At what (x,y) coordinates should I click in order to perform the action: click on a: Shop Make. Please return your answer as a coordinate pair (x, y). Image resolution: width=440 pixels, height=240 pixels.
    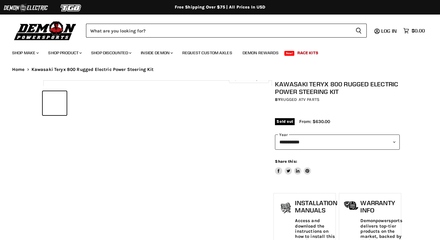
    Looking at the image, I should click on (25, 53).